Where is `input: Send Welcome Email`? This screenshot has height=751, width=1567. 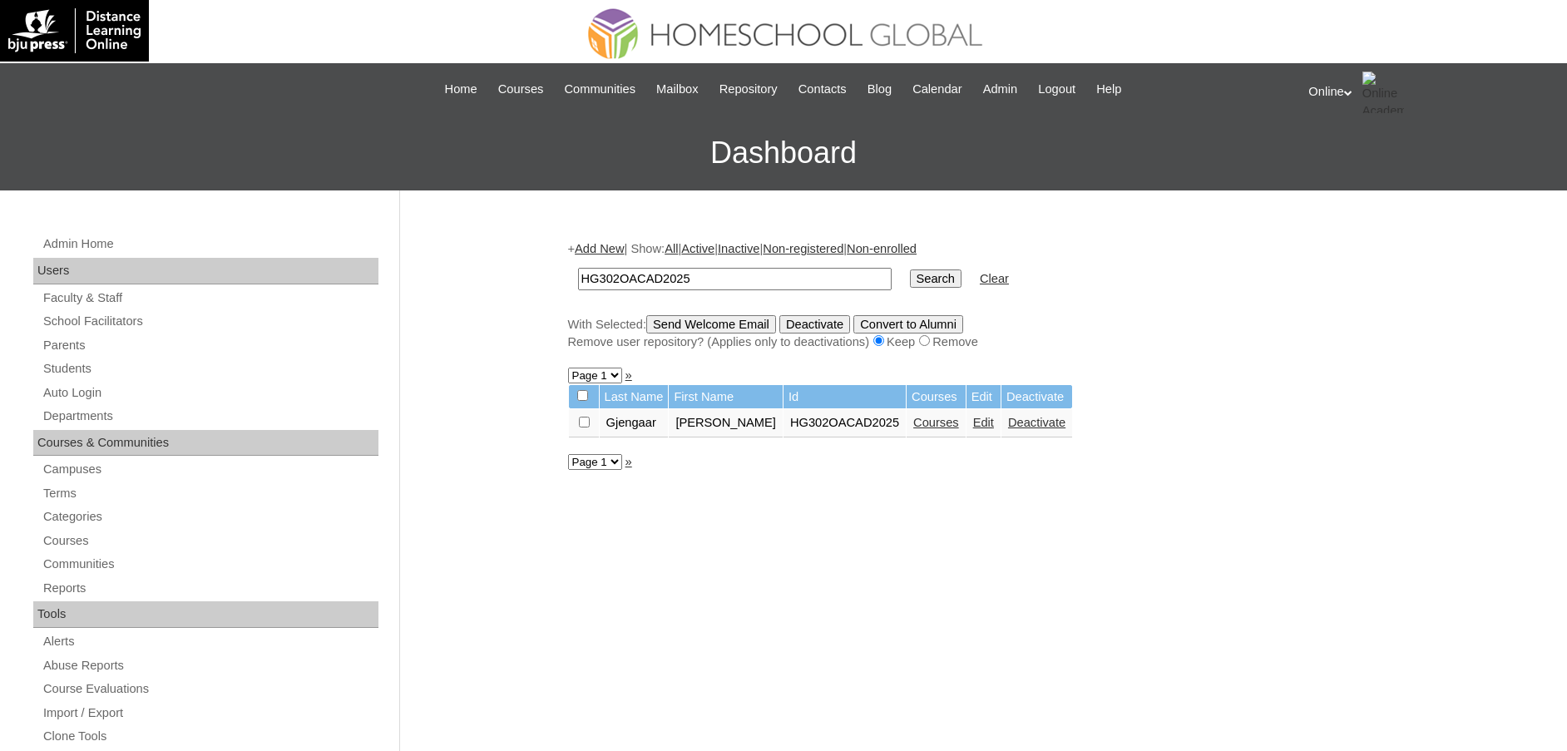 input: Send Welcome Email is located at coordinates (711, 324).